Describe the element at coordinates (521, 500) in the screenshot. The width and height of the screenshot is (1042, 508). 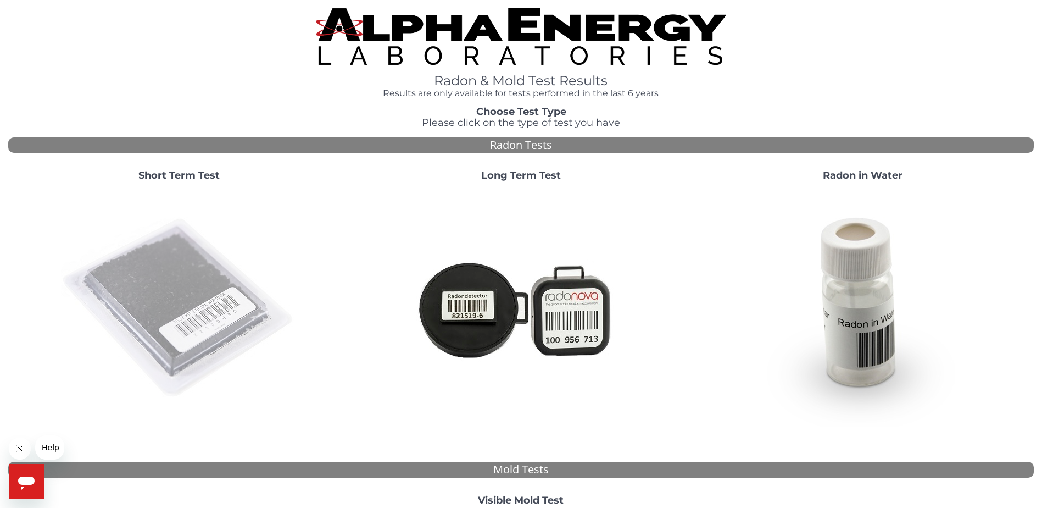
I see `strong: Visible Mold Test` at that location.